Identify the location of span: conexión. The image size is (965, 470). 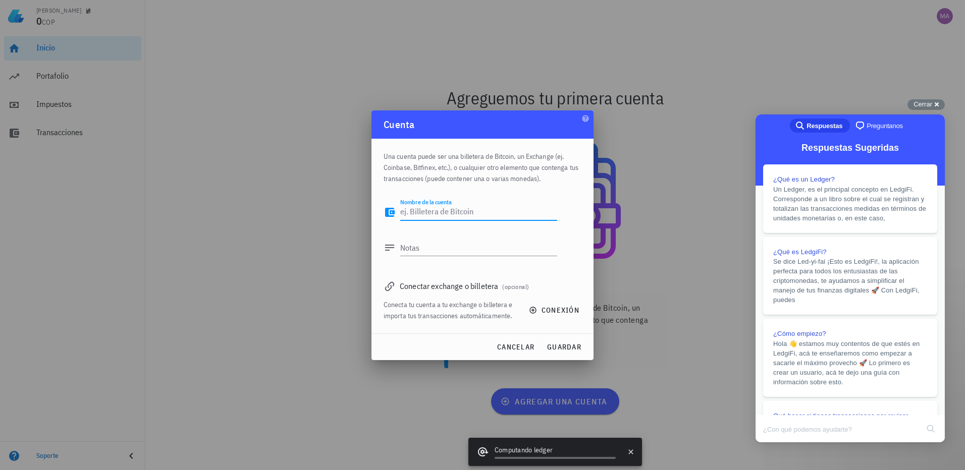
(555, 310).